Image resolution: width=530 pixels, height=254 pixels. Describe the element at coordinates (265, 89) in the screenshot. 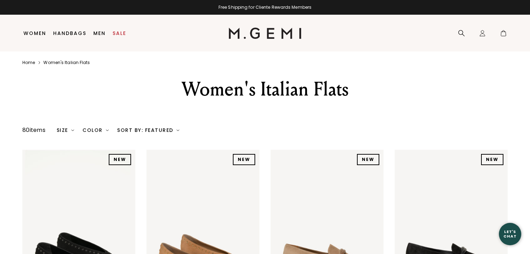

I see `div: Women's Italian Flats` at that location.